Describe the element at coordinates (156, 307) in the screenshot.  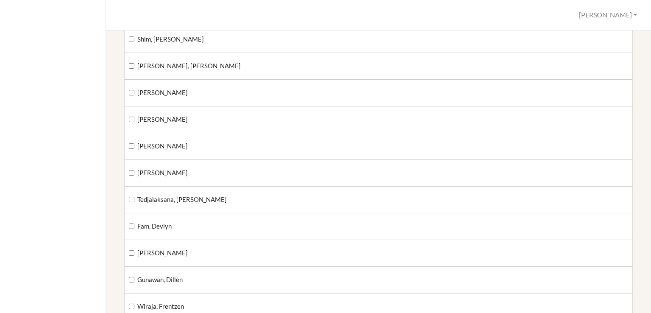
I see `label: Wiraja, Frentzen` at that location.